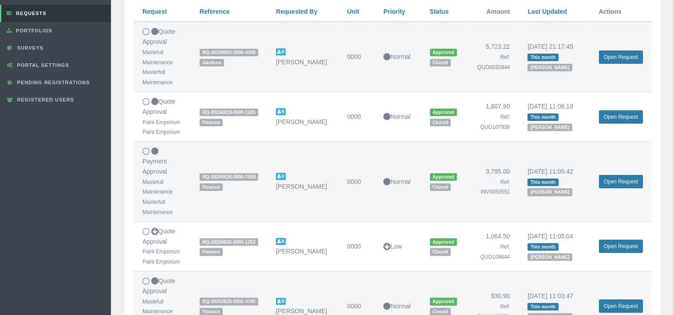  I want to click on span: RQ-20250903-0000-4338, so click(229, 52).